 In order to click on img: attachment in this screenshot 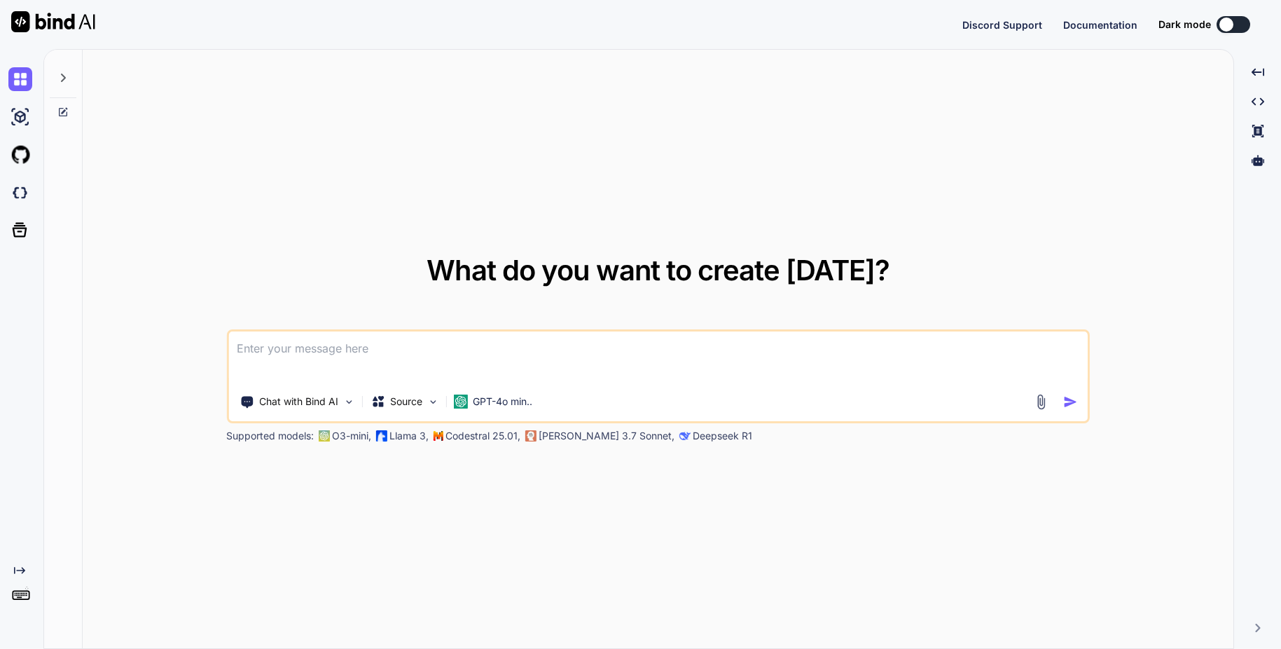, I will do `click(1041, 401)`.